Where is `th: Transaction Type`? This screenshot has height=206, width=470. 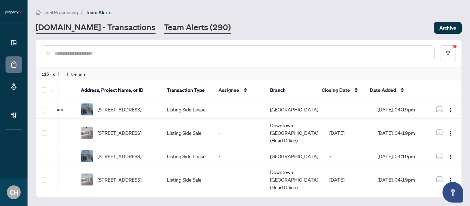 th: Transaction Type is located at coordinates (187, 90).